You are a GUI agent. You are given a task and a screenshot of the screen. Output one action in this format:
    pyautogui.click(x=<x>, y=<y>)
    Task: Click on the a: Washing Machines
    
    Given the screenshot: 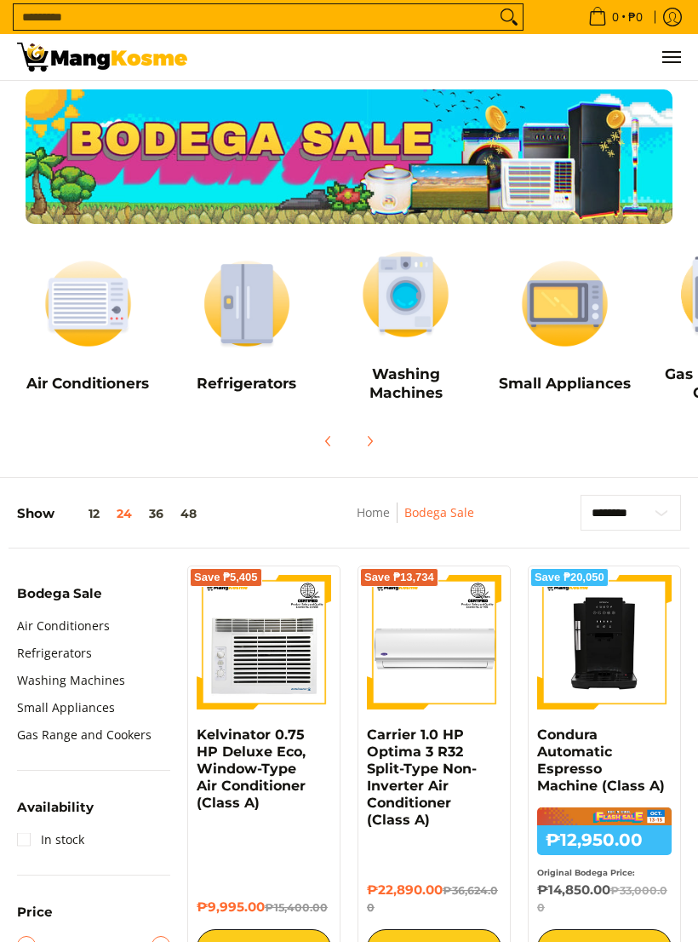 What is the action you would take?
    pyautogui.click(x=71, y=680)
    